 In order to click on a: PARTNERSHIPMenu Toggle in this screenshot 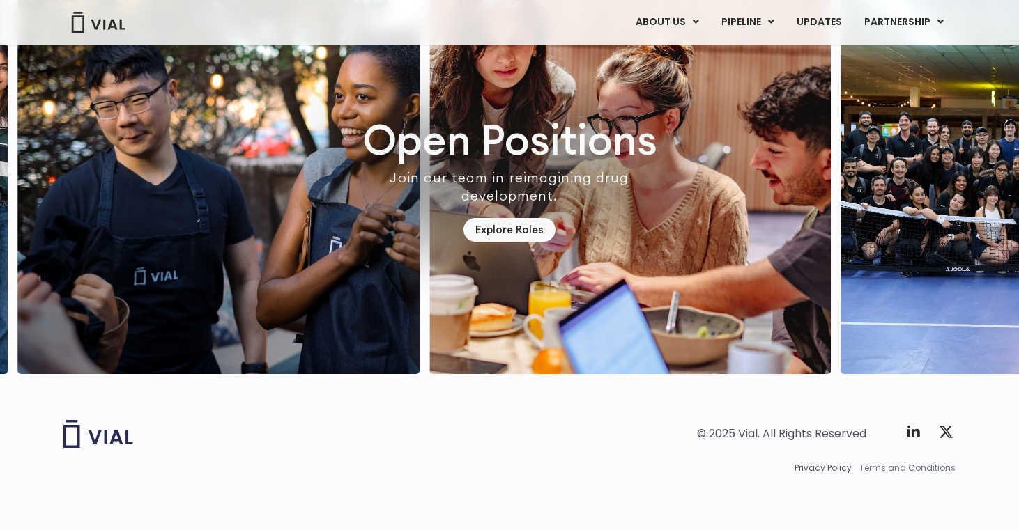, I will do `click(904, 22)`.